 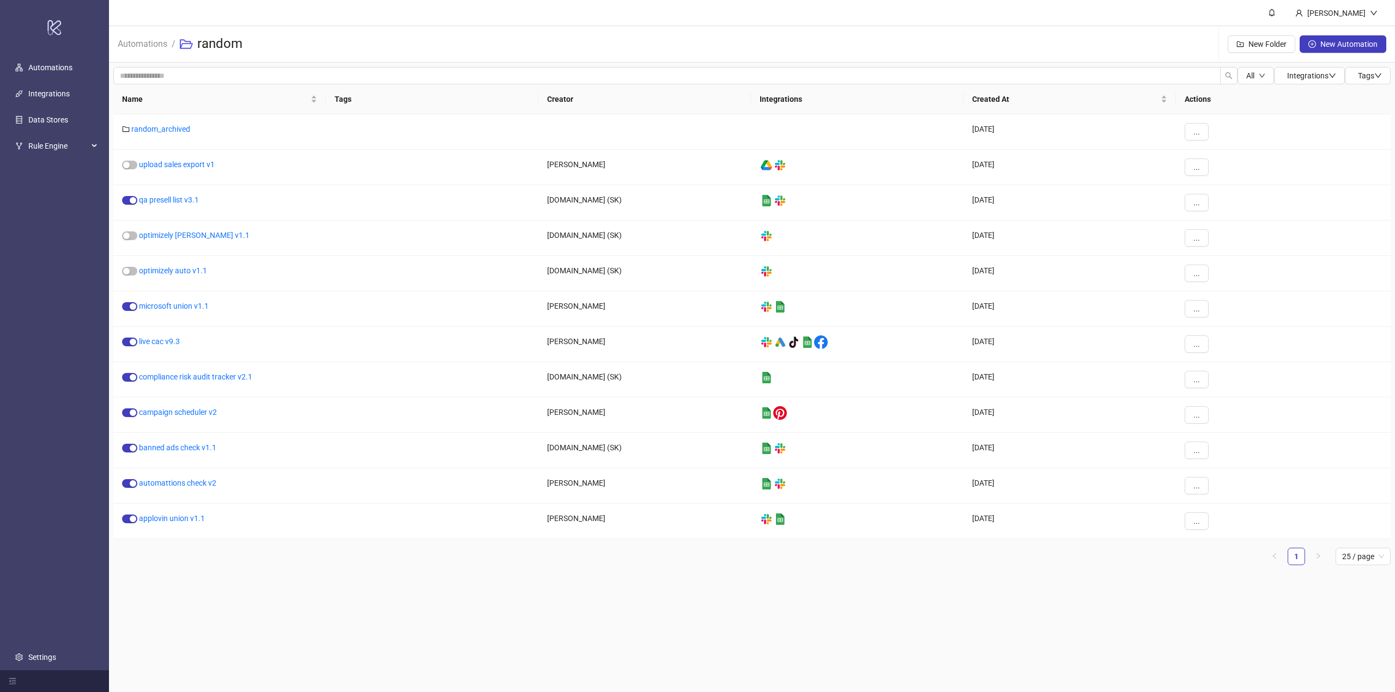 I want to click on a: upload sales export v1, so click(x=177, y=165).